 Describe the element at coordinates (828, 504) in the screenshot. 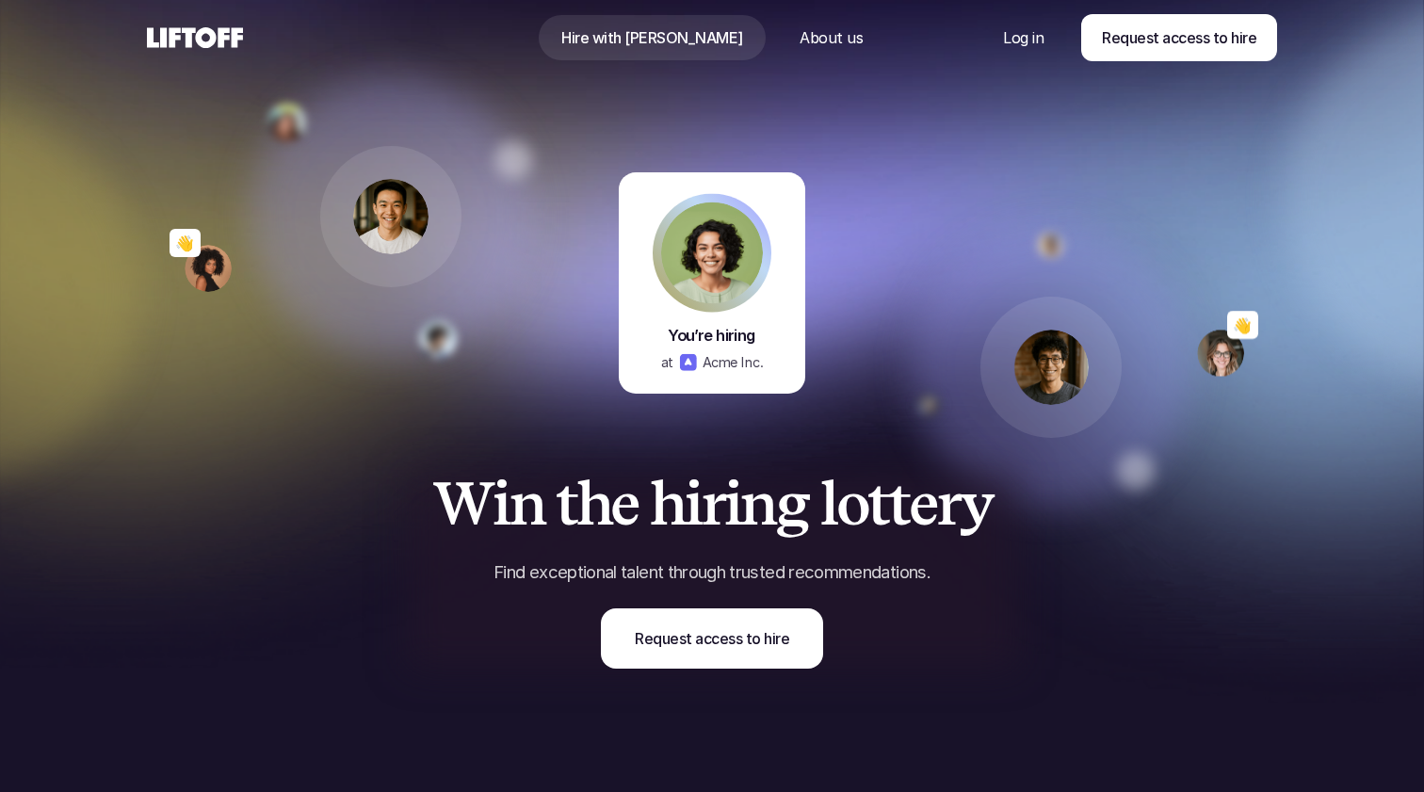

I see `span: l` at that location.